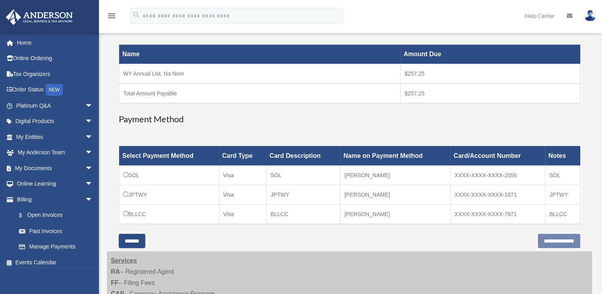 This screenshot has width=602, height=294. I want to click on th: Name, so click(260, 54).